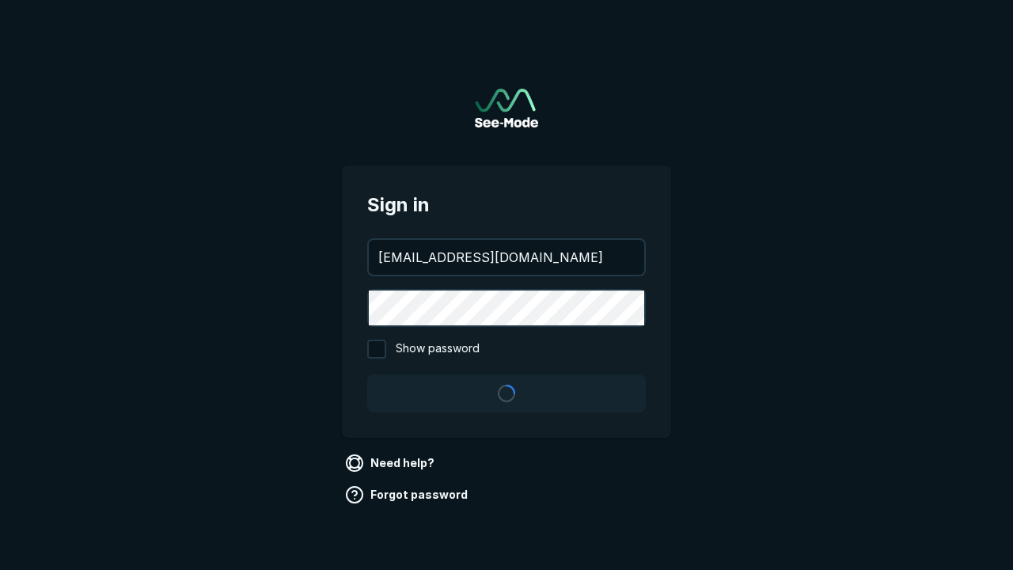  What do you see at coordinates (408, 495) in the screenshot?
I see `a: Forgot password` at bounding box center [408, 495].